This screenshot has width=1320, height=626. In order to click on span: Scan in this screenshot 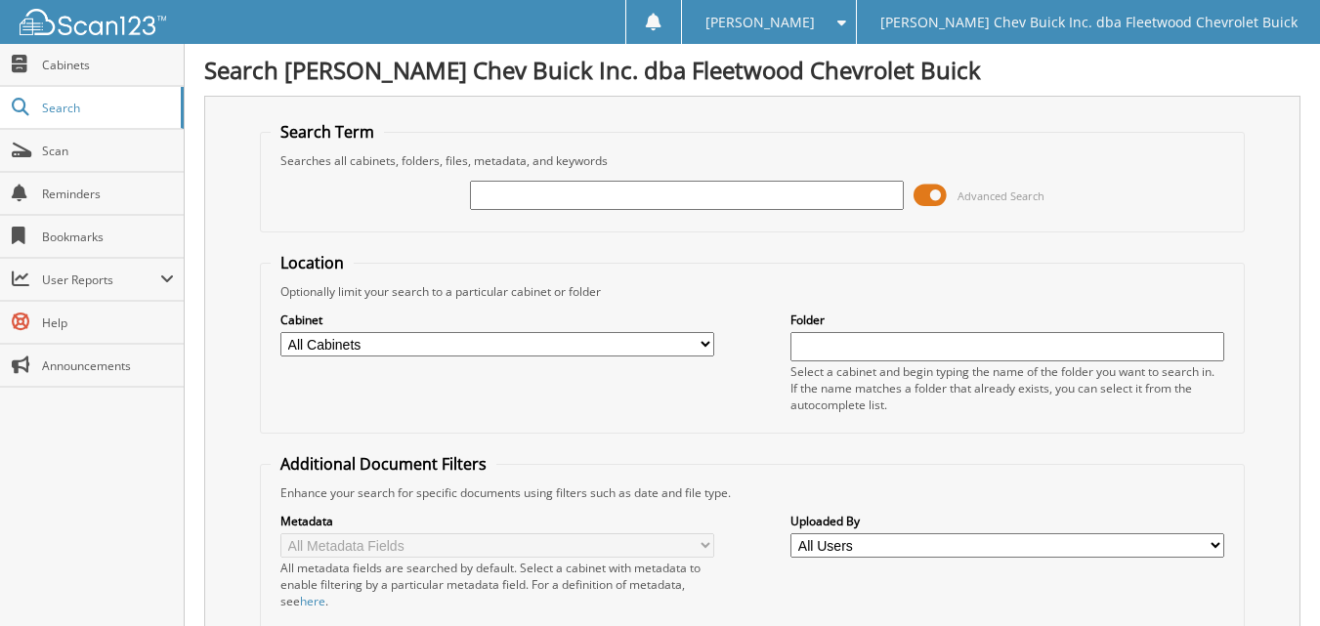, I will do `click(107, 150)`.